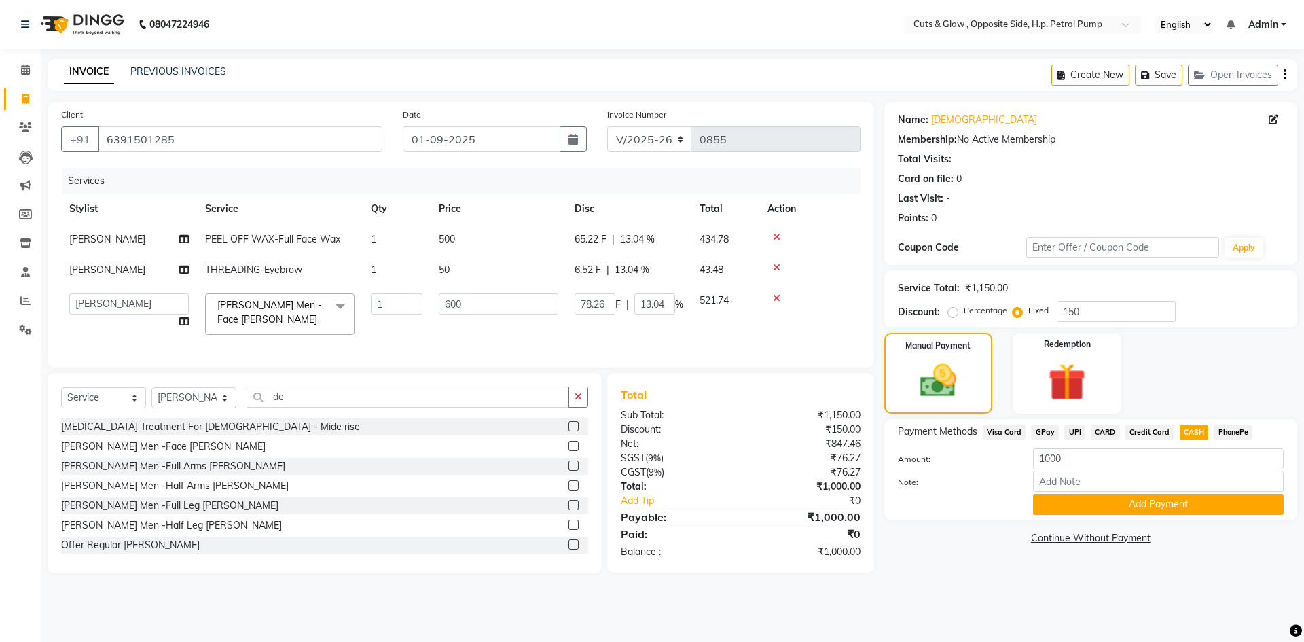  Describe the element at coordinates (726, 209) in the screenshot. I see `th: Total` at that location.